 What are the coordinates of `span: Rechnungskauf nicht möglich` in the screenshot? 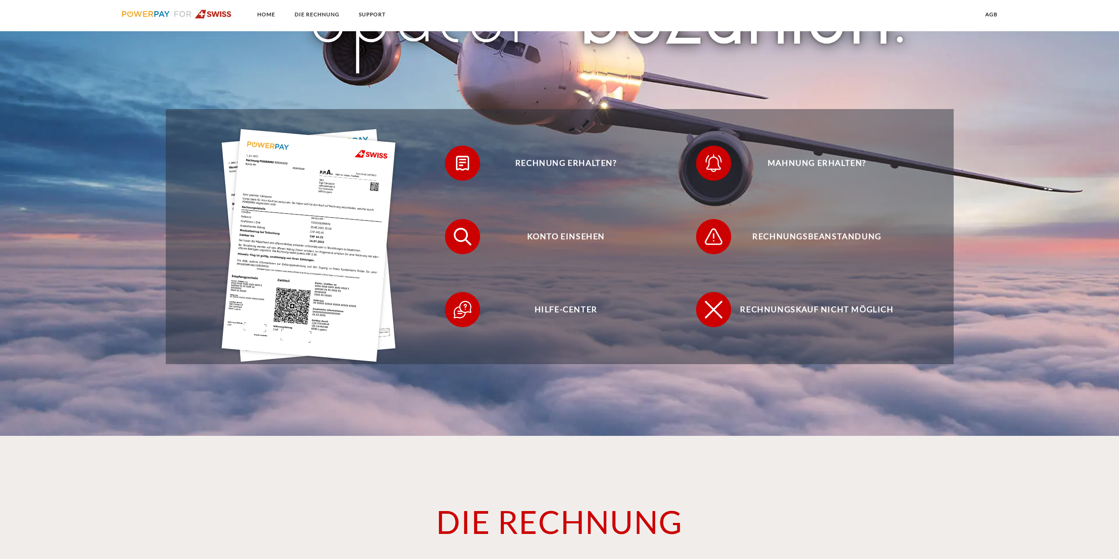 It's located at (817, 310).